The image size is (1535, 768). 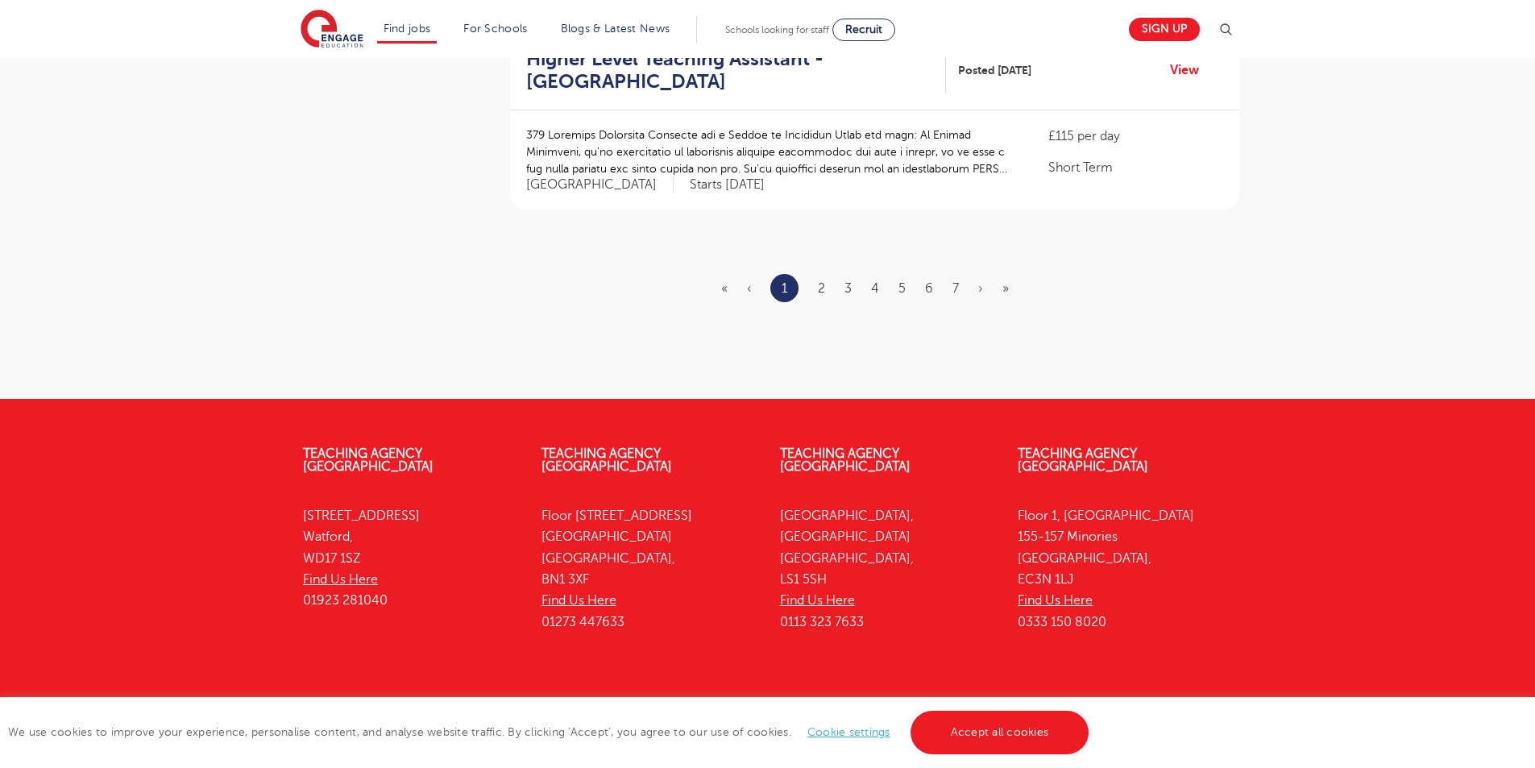 What do you see at coordinates (407, 28) in the screenshot?
I see `a: Find jobs` at bounding box center [407, 28].